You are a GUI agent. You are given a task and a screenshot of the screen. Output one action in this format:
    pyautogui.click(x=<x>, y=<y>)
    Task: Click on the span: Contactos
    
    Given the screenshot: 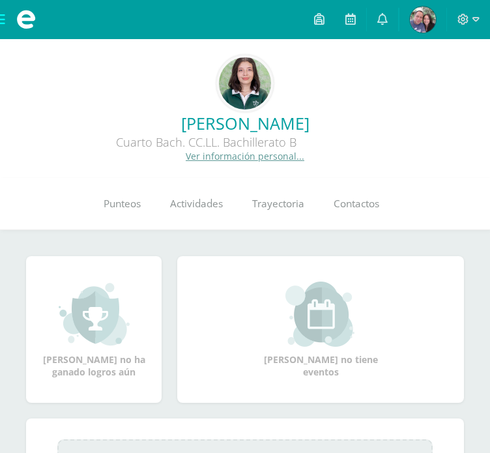 What is the action you would take?
    pyautogui.click(x=356, y=203)
    